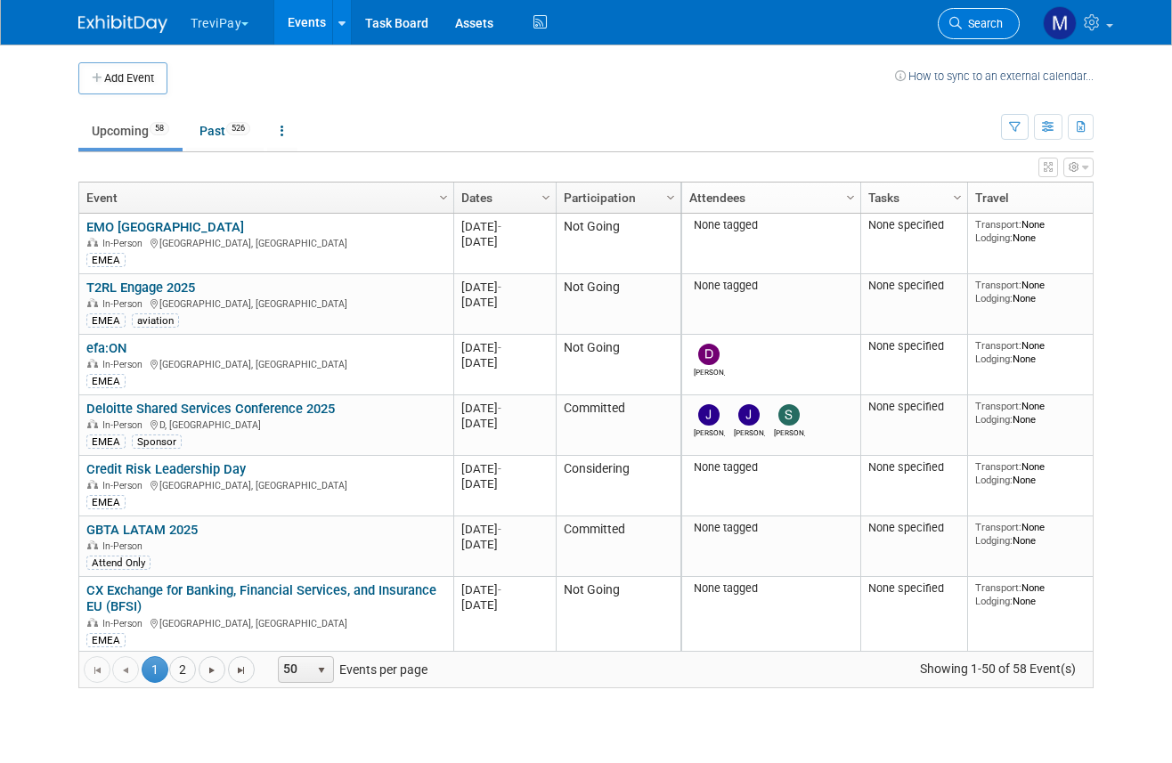 This screenshot has width=1172, height=763. Describe the element at coordinates (212, 671) in the screenshot. I see `span: Go to the next page` at that location.